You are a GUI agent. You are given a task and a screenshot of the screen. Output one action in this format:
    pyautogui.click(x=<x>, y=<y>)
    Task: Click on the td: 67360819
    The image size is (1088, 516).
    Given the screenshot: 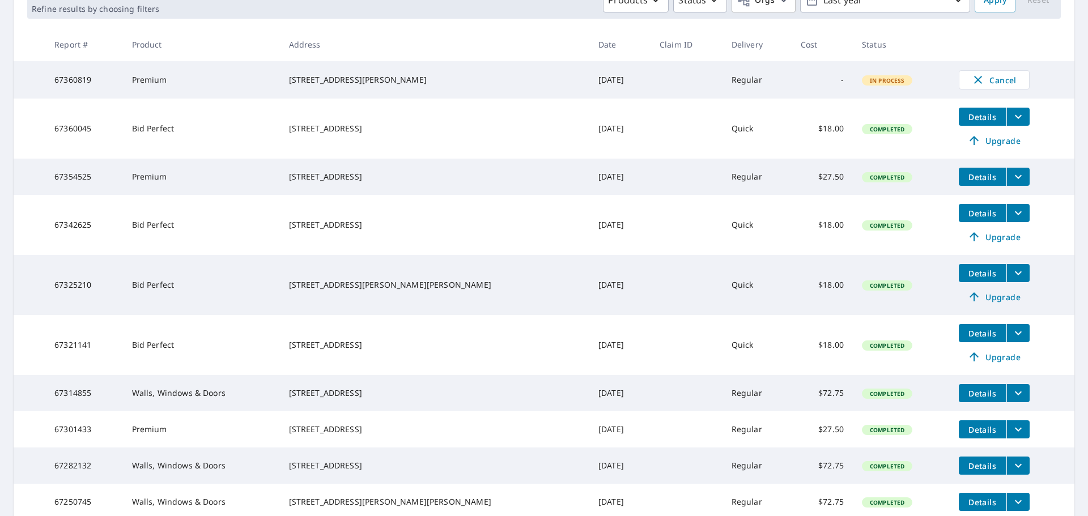 What is the action you would take?
    pyautogui.click(x=84, y=80)
    